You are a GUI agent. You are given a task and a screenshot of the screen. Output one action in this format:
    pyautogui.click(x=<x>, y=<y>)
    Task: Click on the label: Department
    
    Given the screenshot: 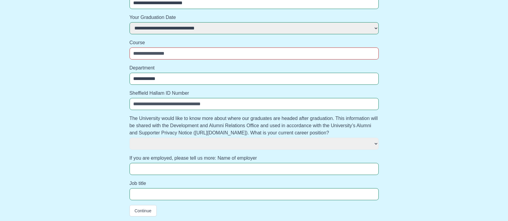 What is the action you would take?
    pyautogui.click(x=254, y=68)
    